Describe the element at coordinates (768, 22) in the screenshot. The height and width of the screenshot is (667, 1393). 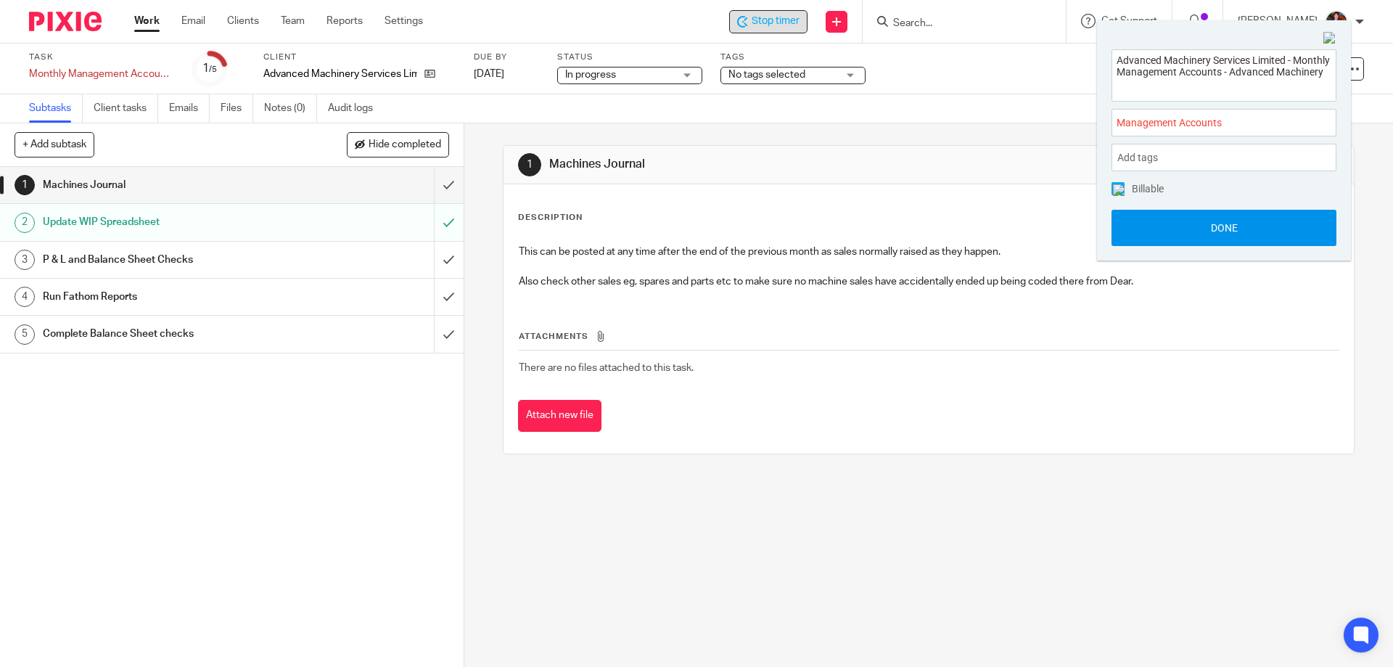
I see `div: Advanced Machinery Services Limited - Monthly Management Accounts - Advanced Machinery` at that location.